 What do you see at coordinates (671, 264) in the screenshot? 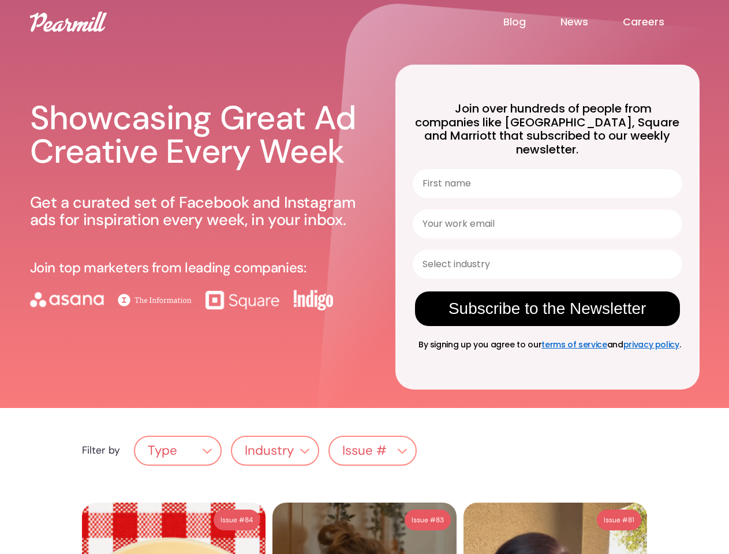
I see `button: Show Options` at bounding box center [671, 264].